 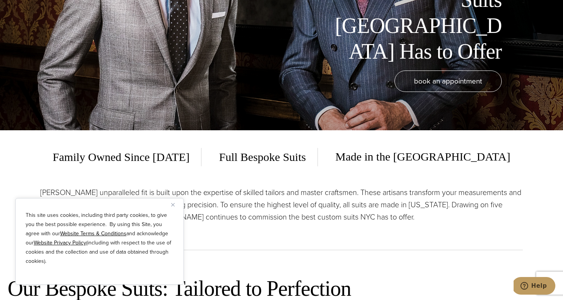 What do you see at coordinates (93, 233) in the screenshot?
I see `u: Website Terms & Conditions` at bounding box center [93, 233].